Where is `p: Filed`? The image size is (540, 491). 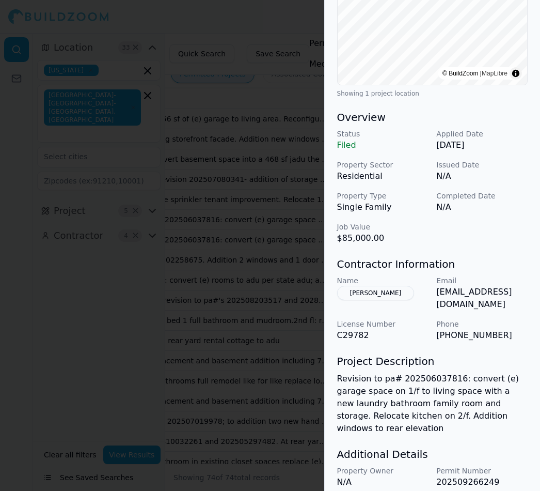 p: Filed is located at coordinates (383, 145).